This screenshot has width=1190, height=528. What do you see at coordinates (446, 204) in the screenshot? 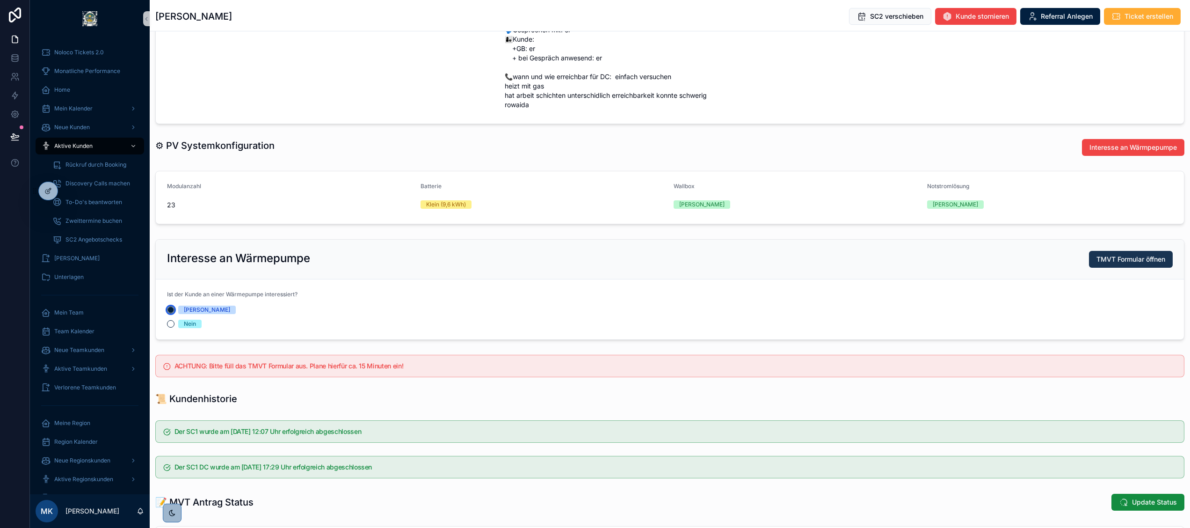
I see `div: Klein (9,6 kWh)` at bounding box center [446, 204].